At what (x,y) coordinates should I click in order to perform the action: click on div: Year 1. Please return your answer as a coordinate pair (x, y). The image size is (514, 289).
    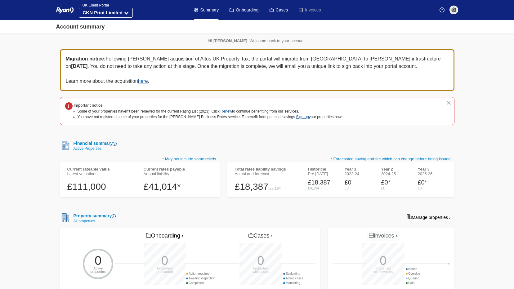
    Looking at the image, I should click on (360, 169).